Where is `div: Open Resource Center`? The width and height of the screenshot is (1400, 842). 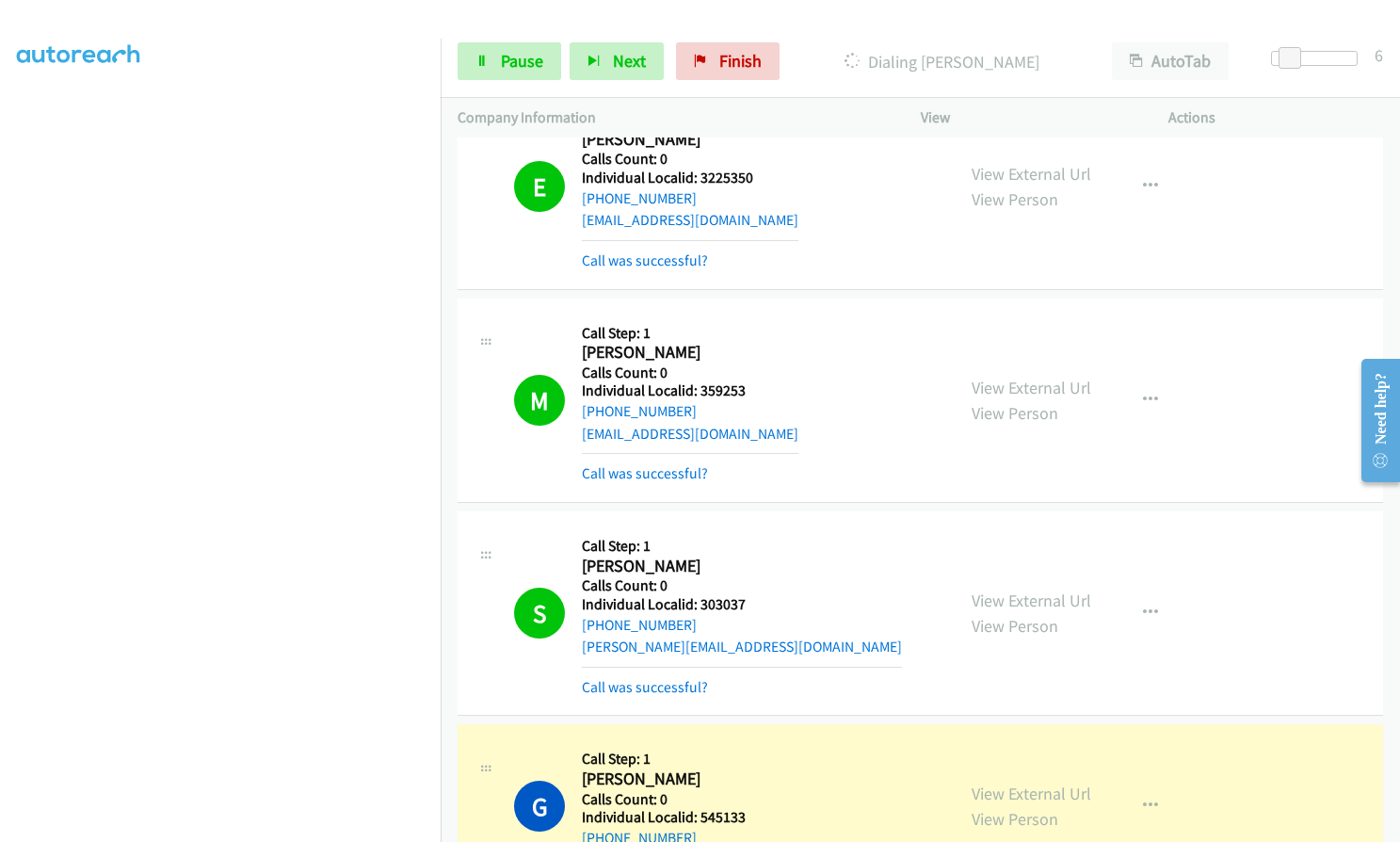
div: Open Resource Center is located at coordinates (35, 74).